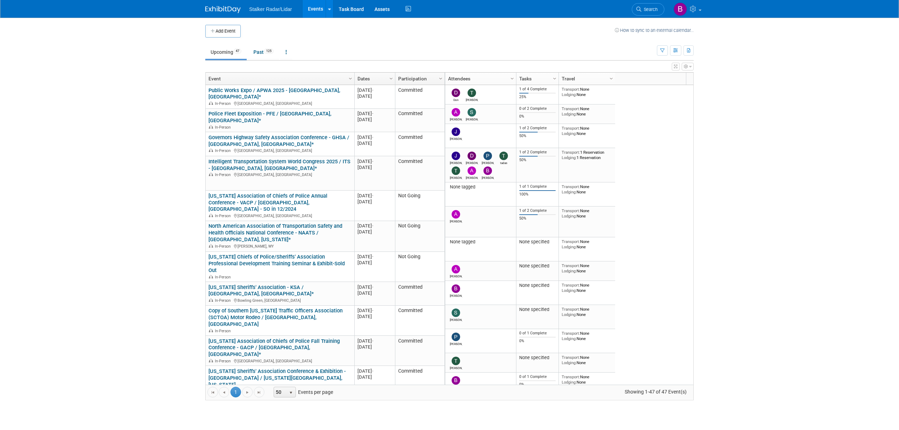 The width and height of the screenshot is (899, 430). Describe the element at coordinates (538, 128) in the screenshot. I see `div: 1 of 2 Complete` at that location.